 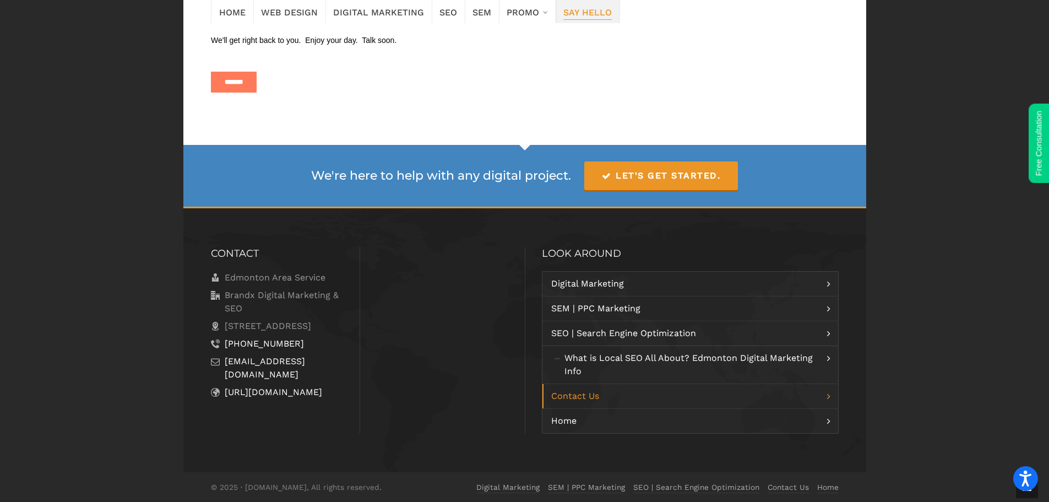 I want to click on span: Web Design, so click(x=289, y=12).